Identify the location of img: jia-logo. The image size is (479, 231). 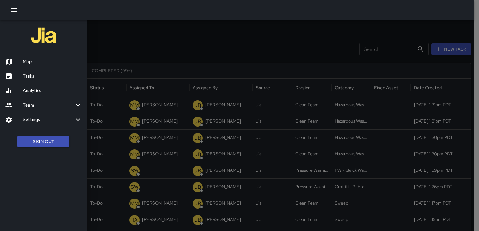
(44, 35).